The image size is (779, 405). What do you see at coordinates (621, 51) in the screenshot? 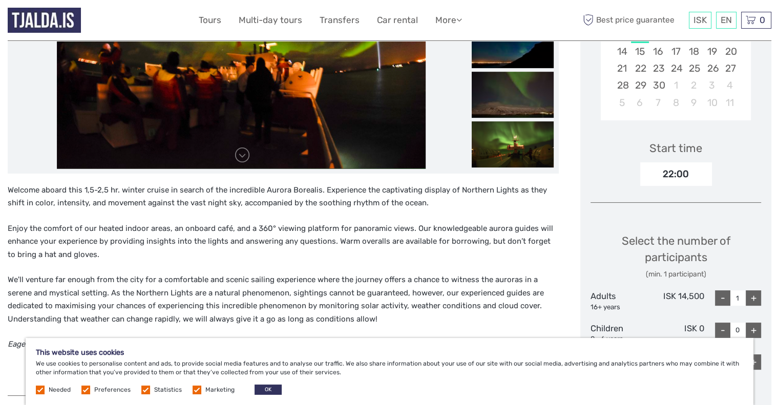
I see `div: Choose Sunday, September 14th, 2025` at bounding box center [621, 51].